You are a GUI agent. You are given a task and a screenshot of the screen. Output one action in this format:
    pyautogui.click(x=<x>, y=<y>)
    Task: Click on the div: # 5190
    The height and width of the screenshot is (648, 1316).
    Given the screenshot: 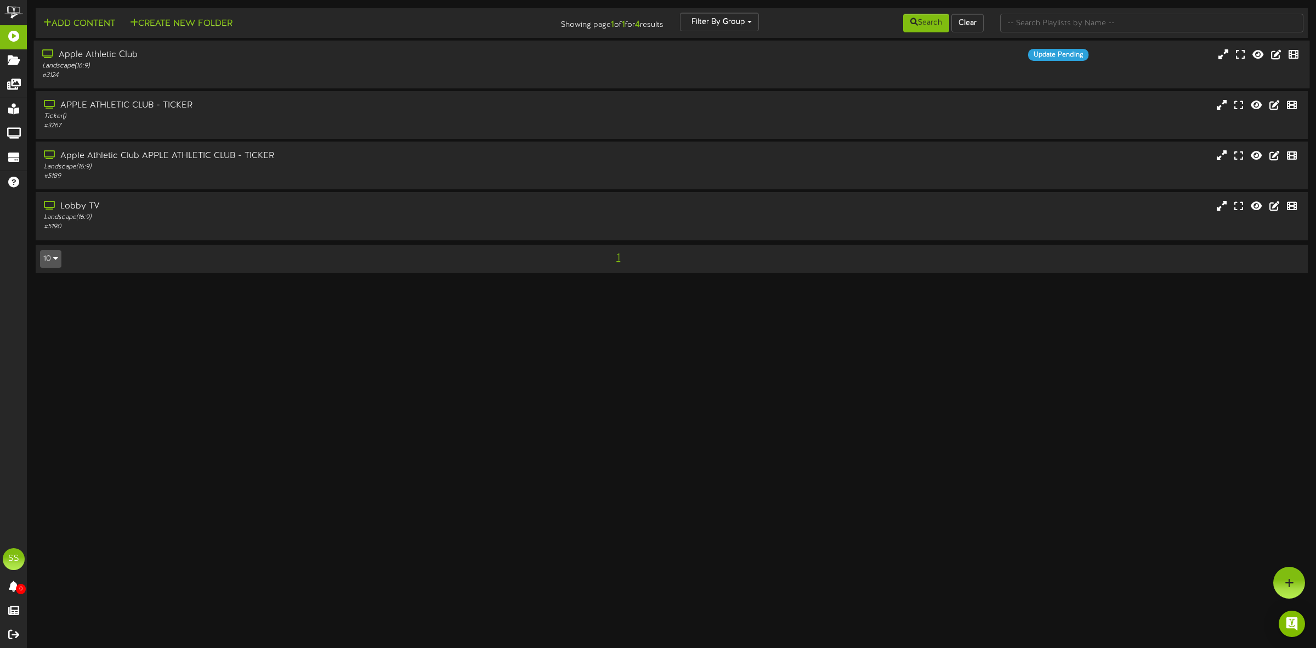 What is the action you would take?
    pyautogui.click(x=301, y=227)
    